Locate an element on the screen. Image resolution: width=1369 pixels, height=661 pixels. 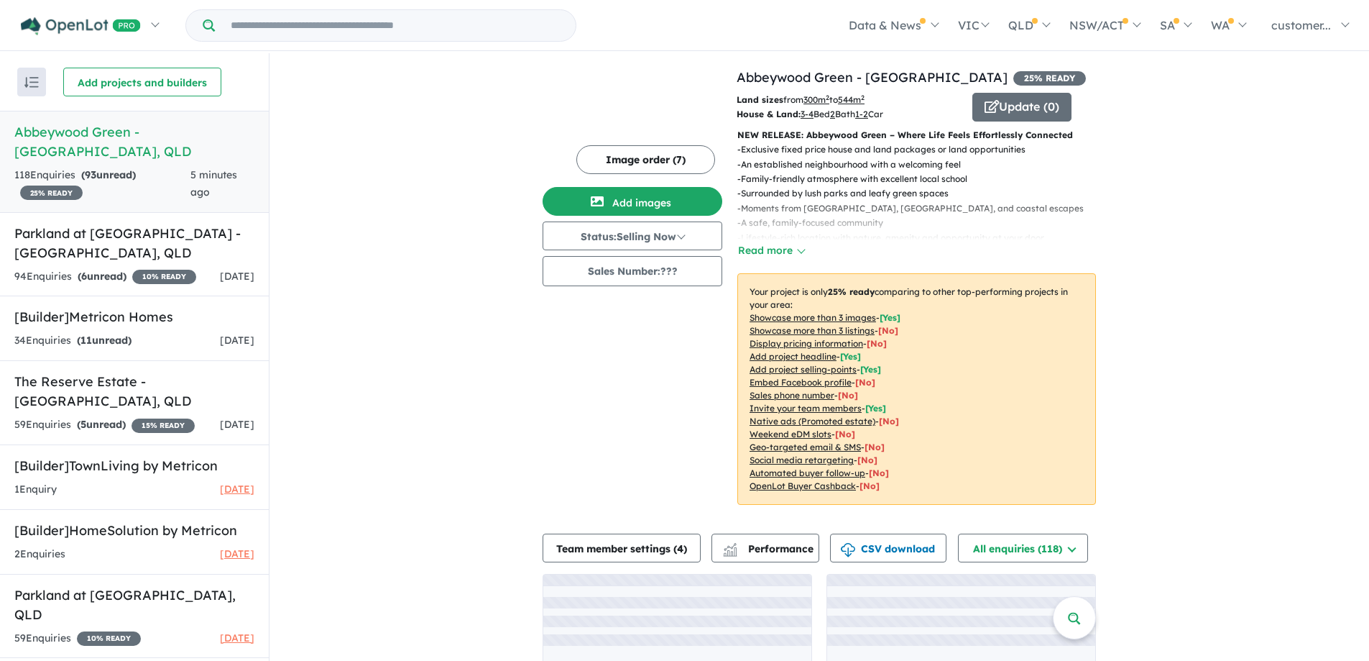
u: Automated buyer follow-up is located at coordinates (807, 472).